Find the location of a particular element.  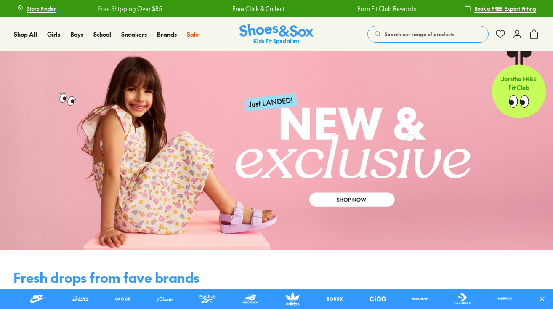

a: Girls is located at coordinates (53, 34).